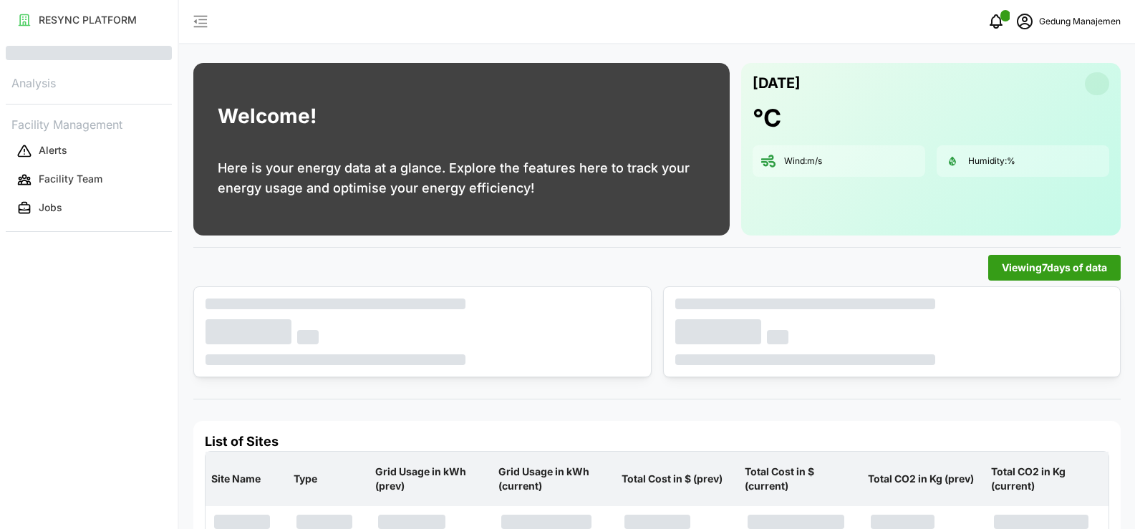 Image resolution: width=1135 pixels, height=529 pixels. Describe the element at coordinates (89, 180) in the screenshot. I see `button: Facility Team` at that location.